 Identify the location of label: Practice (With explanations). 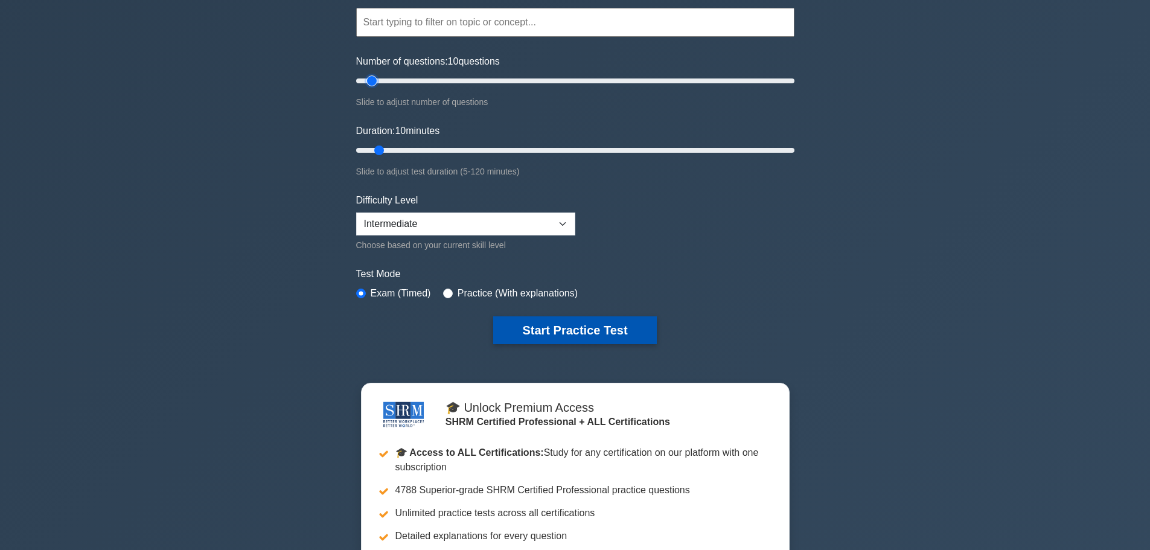
(517, 293).